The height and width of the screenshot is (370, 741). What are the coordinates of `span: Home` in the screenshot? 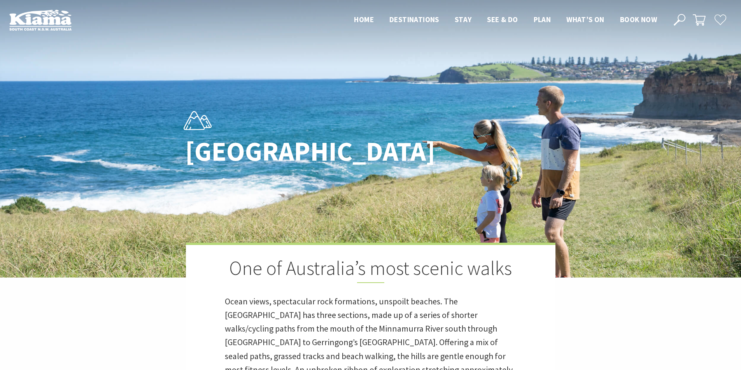 It's located at (363, 19).